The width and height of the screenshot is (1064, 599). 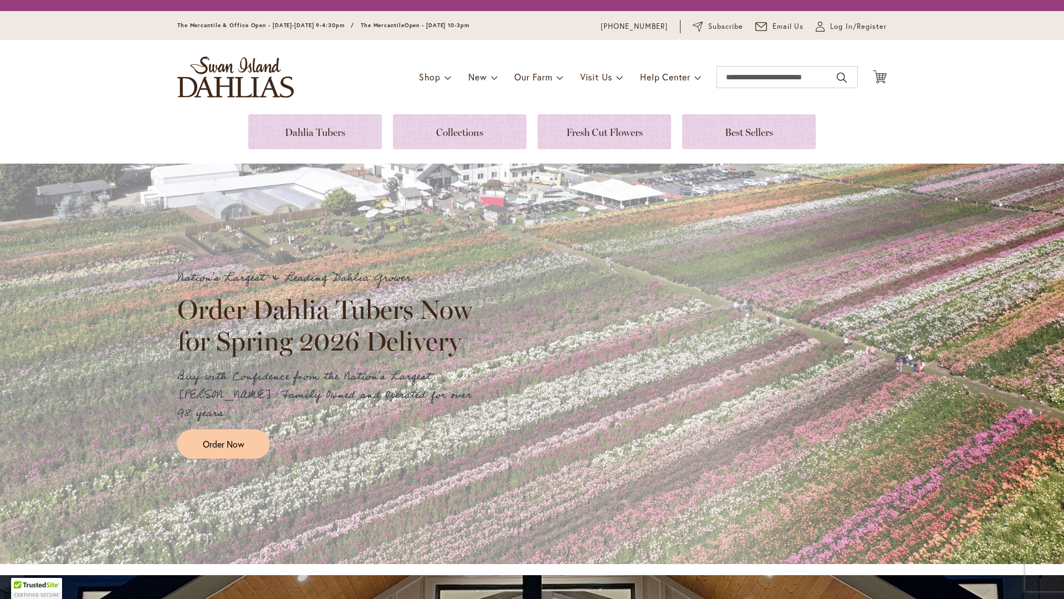 I want to click on a: Log In/Register, so click(x=851, y=27).